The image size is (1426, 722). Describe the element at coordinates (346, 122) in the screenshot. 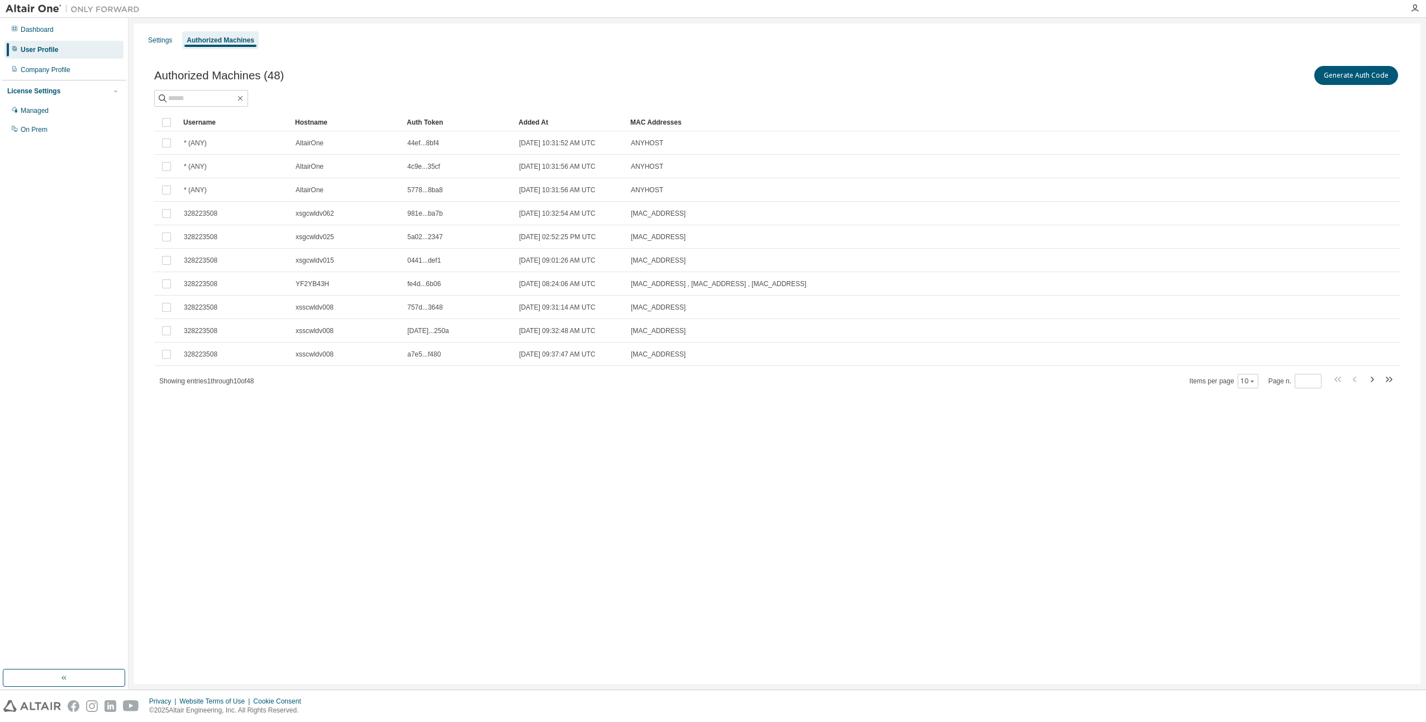

I see `div: Hostname` at that location.